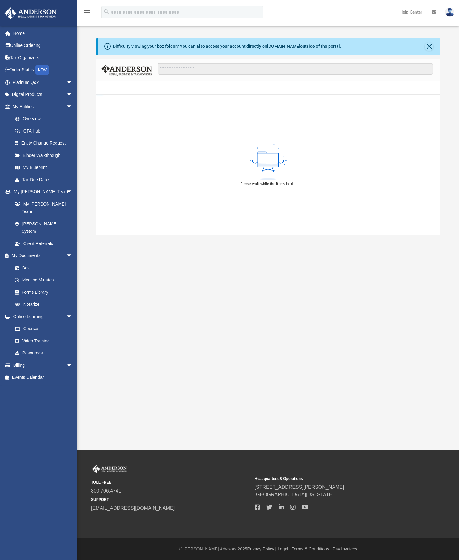 The width and height of the screenshot is (459, 560). What do you see at coordinates (344, 549) in the screenshot?
I see `a: Pay Invoices` at bounding box center [344, 549].